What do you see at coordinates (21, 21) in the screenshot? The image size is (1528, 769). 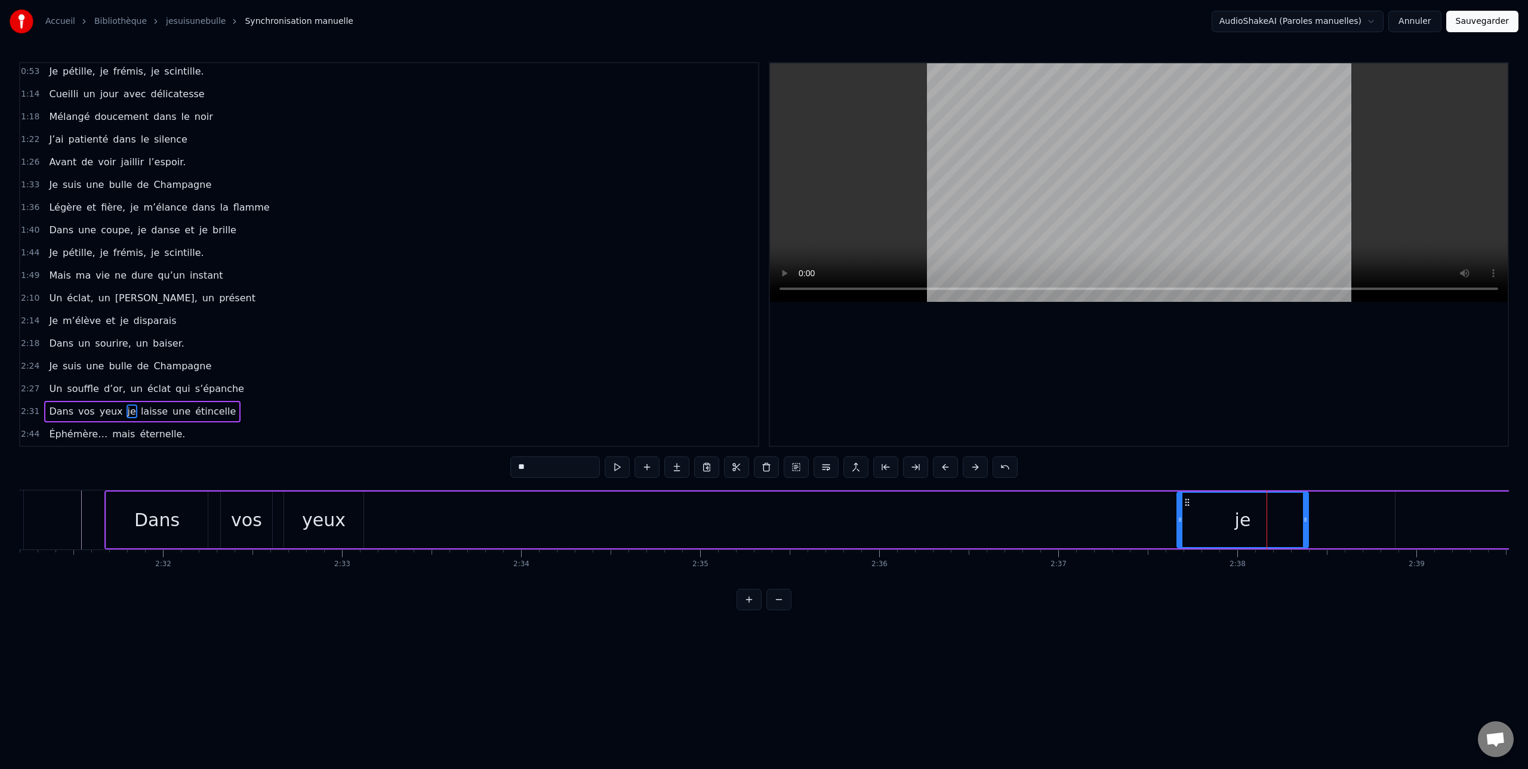 I see `img: youka` at bounding box center [21, 21].